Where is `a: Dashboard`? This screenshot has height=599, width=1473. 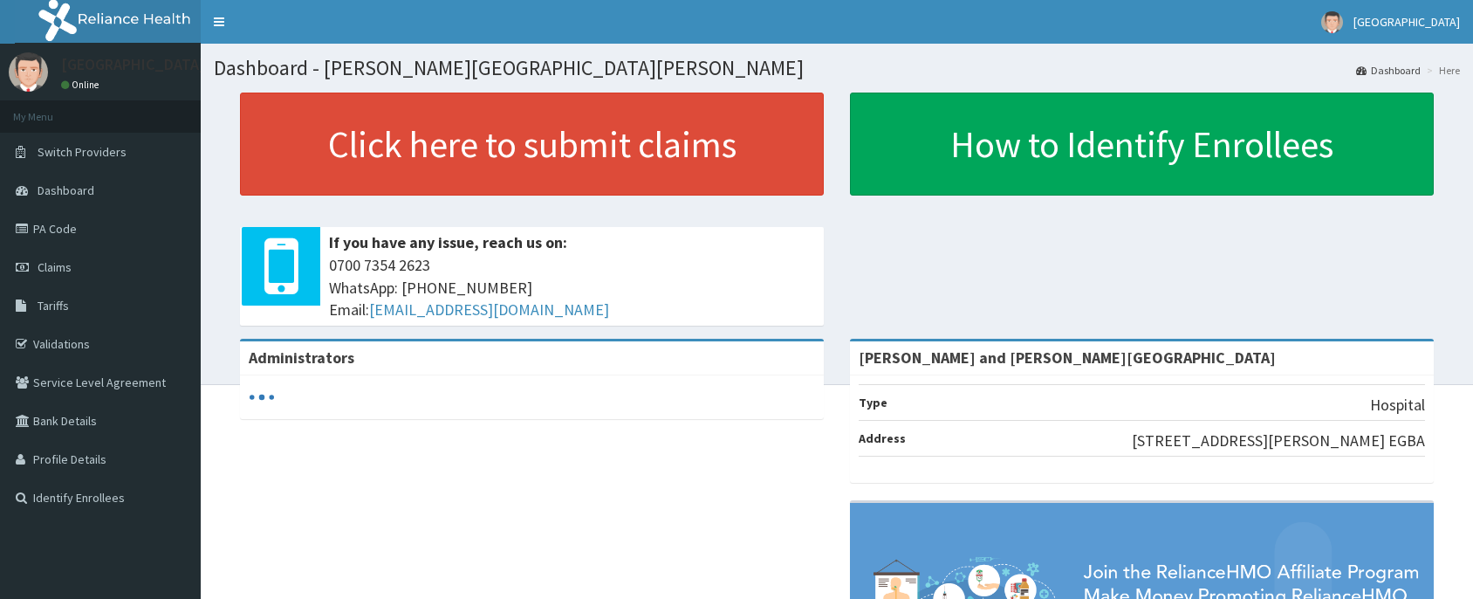 a: Dashboard is located at coordinates (1389, 70).